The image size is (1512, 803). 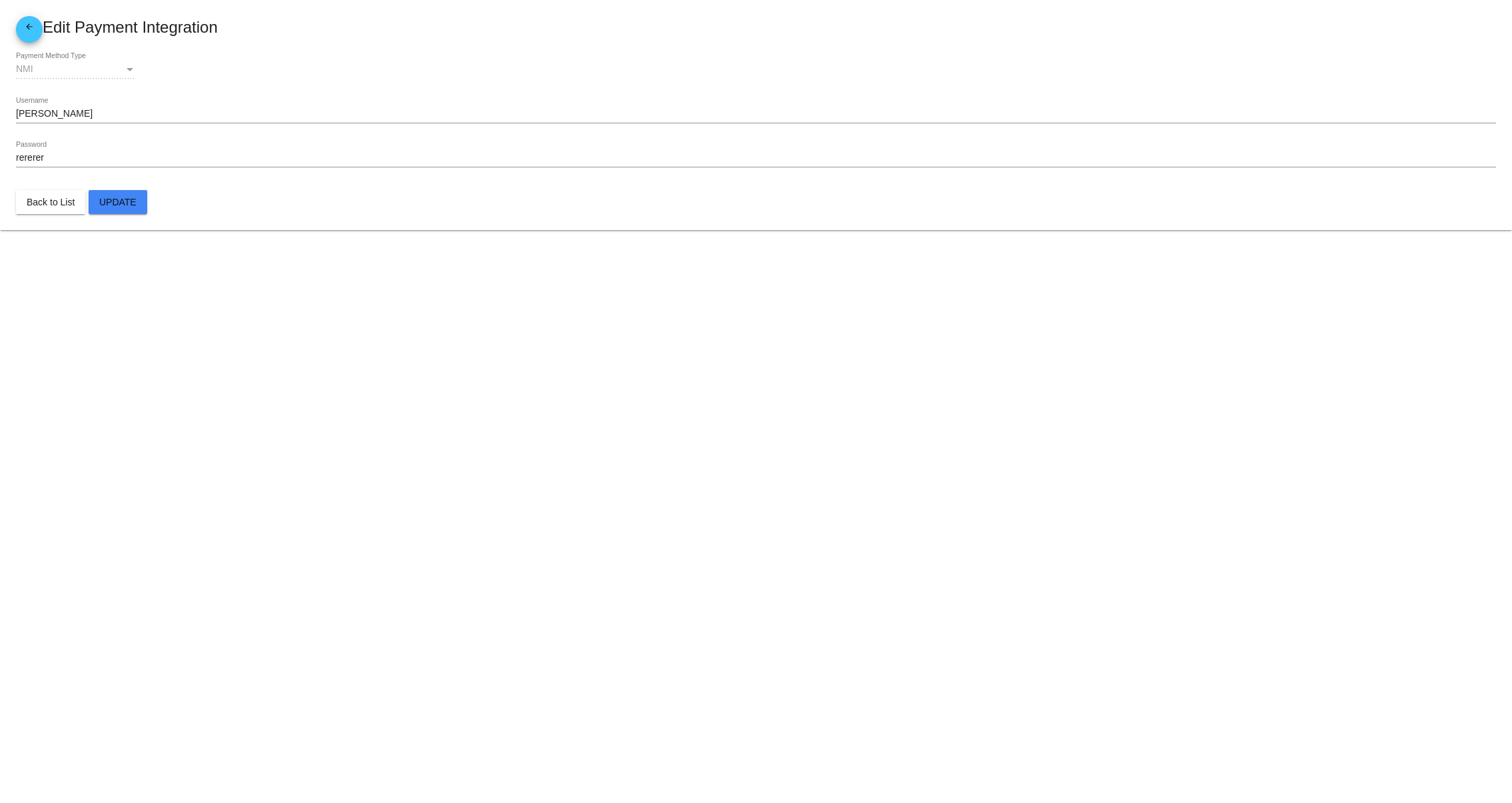 What do you see at coordinates (30, 30) in the screenshot?
I see `mat-icon: arrow_back` at bounding box center [30, 30].